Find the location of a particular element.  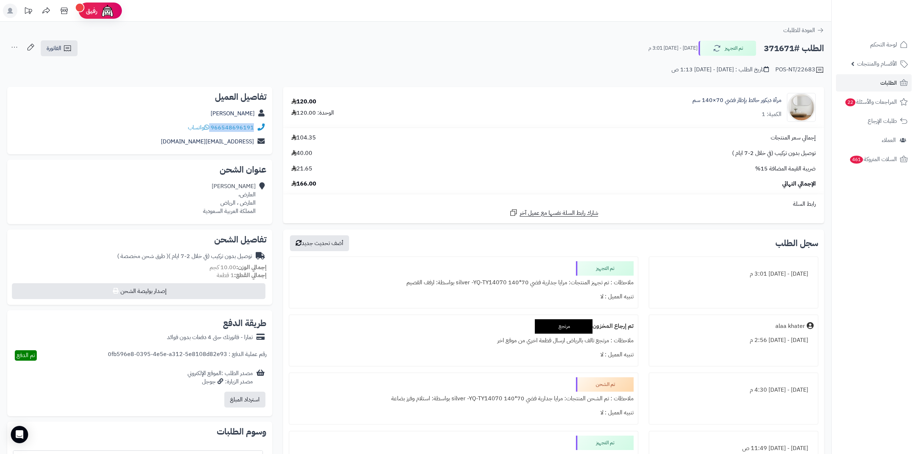

strong: إجمالي القطع: is located at coordinates (250, 275).